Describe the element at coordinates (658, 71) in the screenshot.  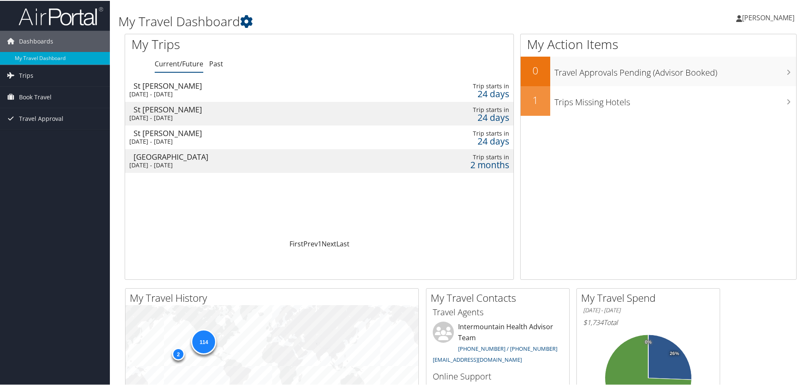
I see `a: 0Travel Approvals Pending (Advisor Booked)` at that location.